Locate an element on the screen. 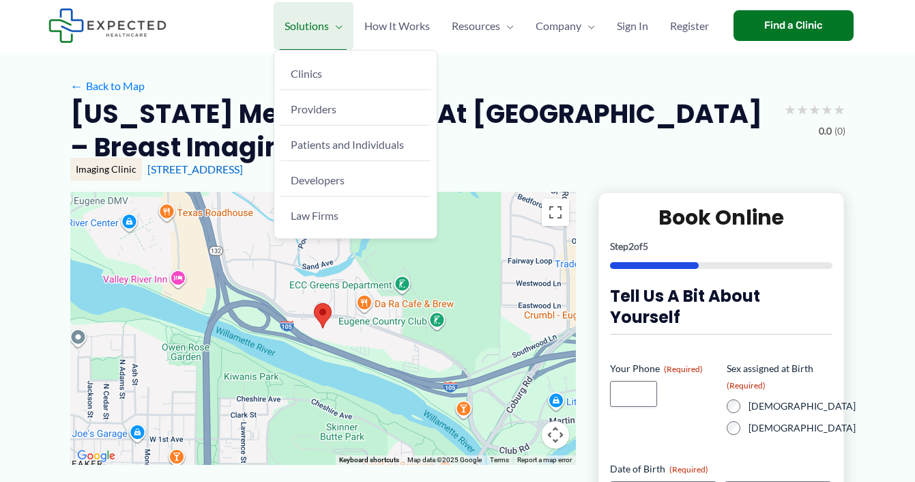  a: Open this area in Google Maps (opens a new window) is located at coordinates (96, 456).